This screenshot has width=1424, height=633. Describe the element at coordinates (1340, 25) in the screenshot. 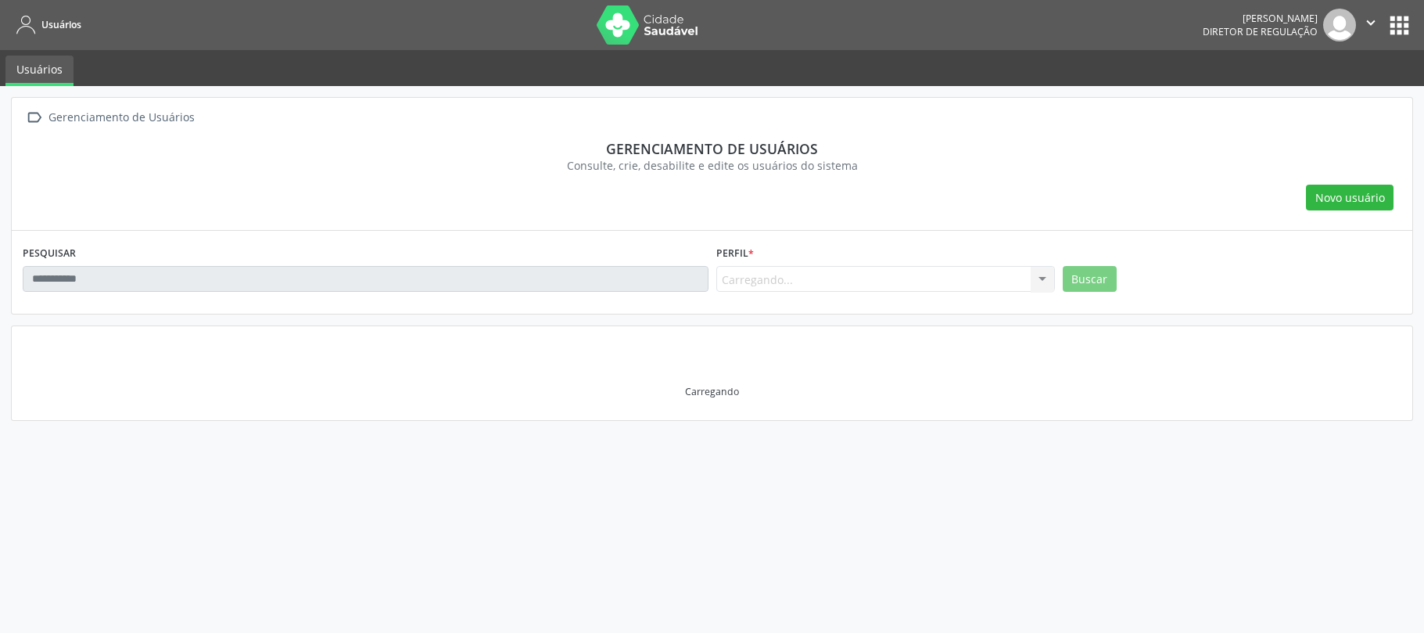

I see `img: img` at that location.